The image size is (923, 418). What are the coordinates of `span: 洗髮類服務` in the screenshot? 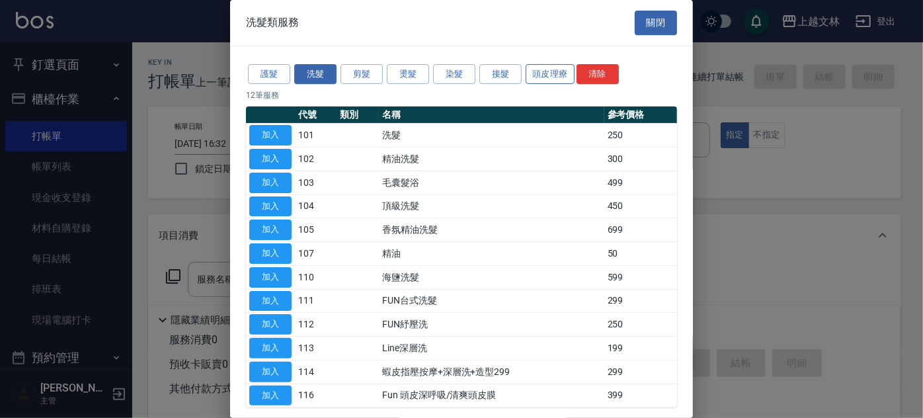 It's located at (272, 22).